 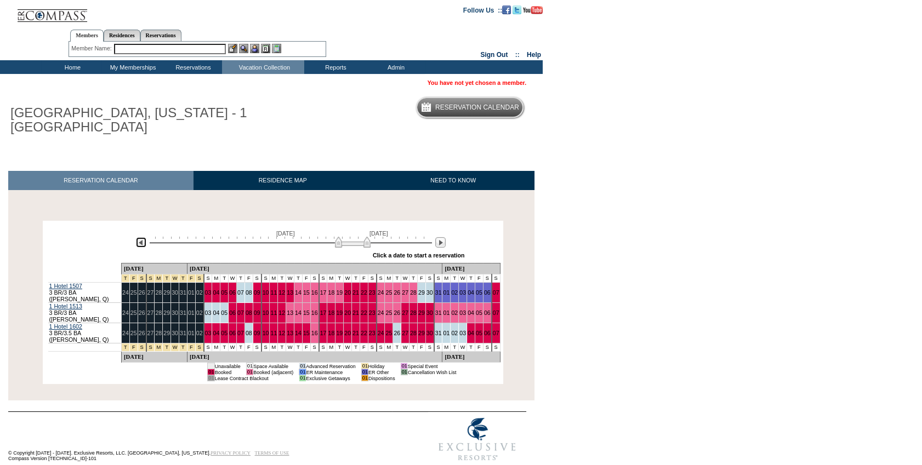 I want to click on a: NEED TO KNOW, so click(x=453, y=180).